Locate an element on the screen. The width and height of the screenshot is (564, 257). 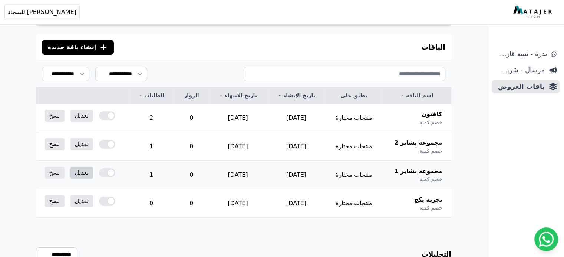
a: الطلبات is located at coordinates (151, 96).